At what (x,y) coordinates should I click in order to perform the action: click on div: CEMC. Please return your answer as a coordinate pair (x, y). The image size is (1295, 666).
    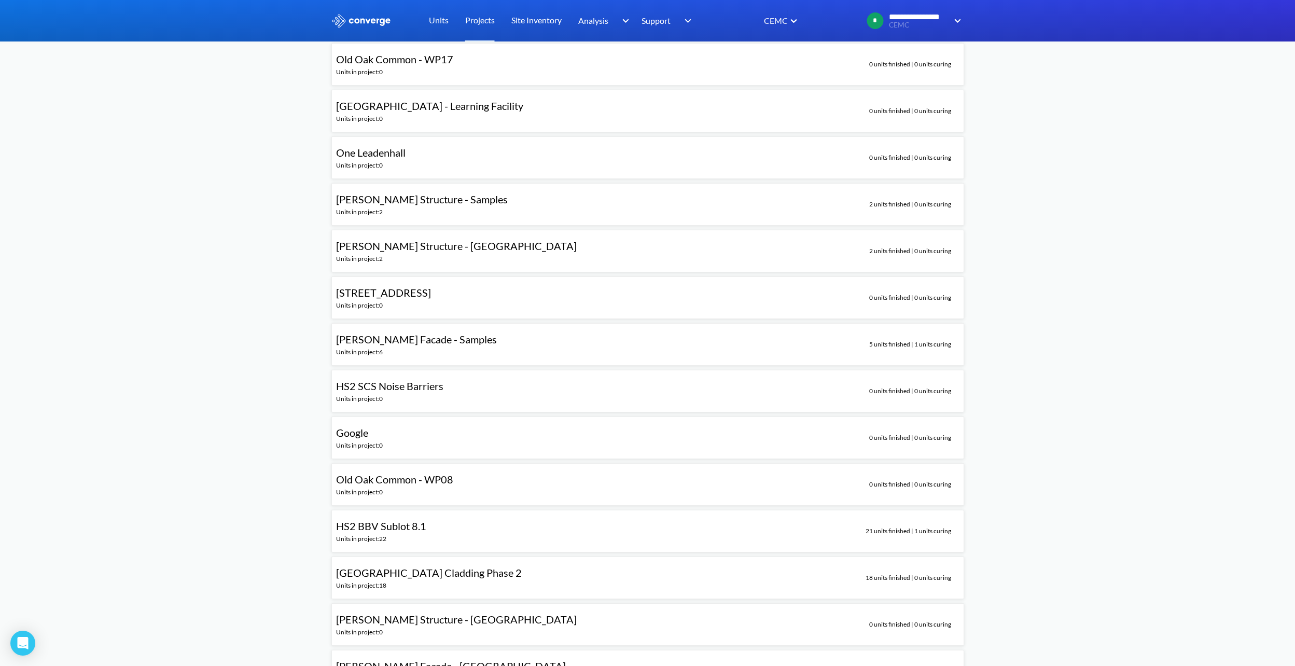
    Looking at the image, I should click on (776, 20).